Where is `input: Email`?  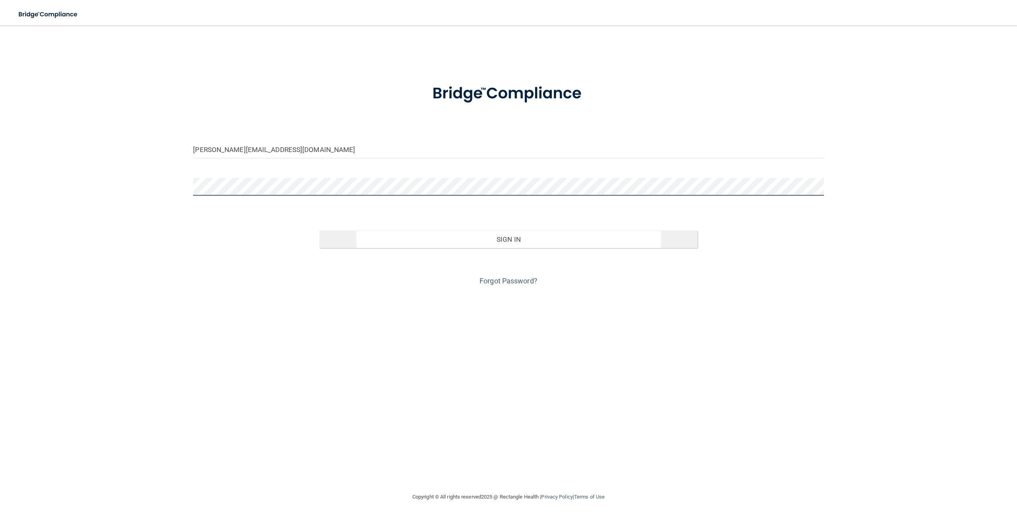 input: Email is located at coordinates (508, 149).